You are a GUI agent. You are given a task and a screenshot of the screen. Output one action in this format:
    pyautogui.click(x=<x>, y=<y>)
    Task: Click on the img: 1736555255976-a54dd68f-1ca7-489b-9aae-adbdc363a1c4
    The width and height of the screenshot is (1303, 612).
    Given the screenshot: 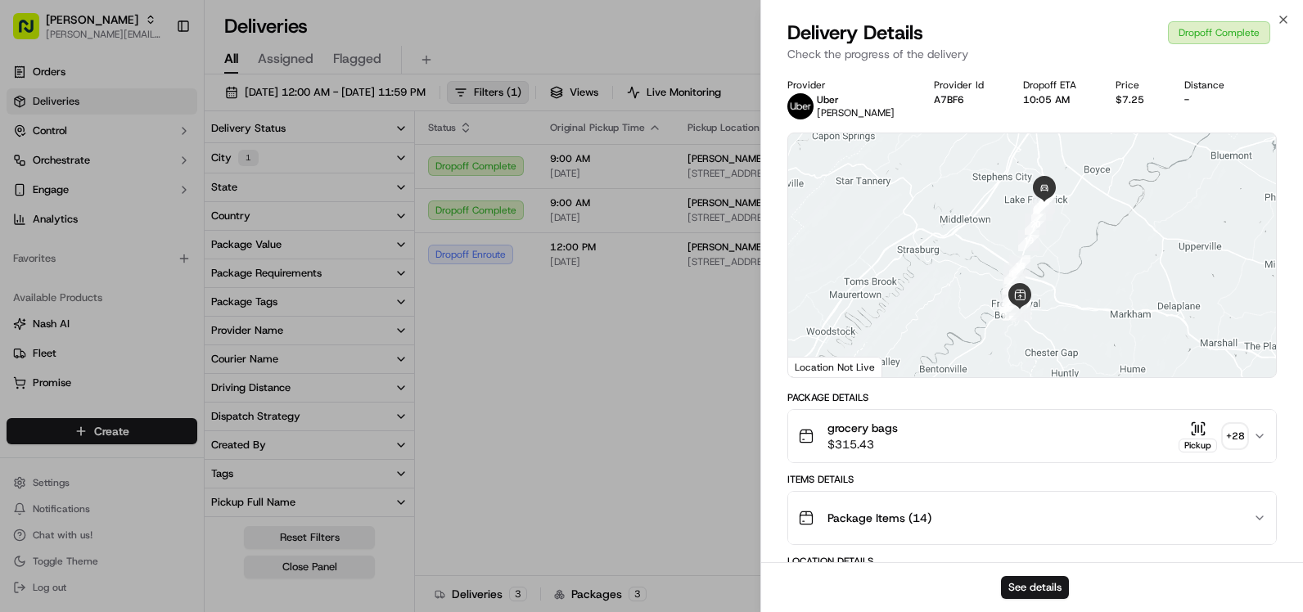 What is the action you would take?
    pyautogui.click(x=31, y=171)
    